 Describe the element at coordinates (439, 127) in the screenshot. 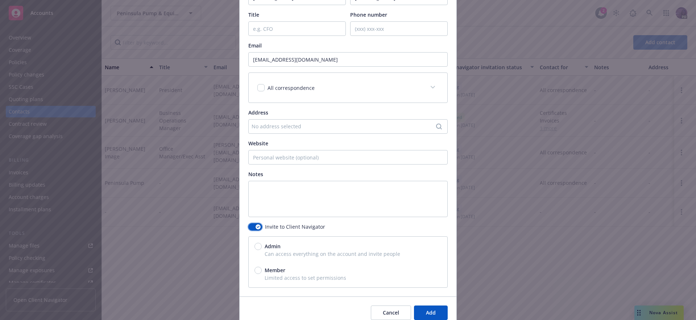

I see `svg: Search` at that location.